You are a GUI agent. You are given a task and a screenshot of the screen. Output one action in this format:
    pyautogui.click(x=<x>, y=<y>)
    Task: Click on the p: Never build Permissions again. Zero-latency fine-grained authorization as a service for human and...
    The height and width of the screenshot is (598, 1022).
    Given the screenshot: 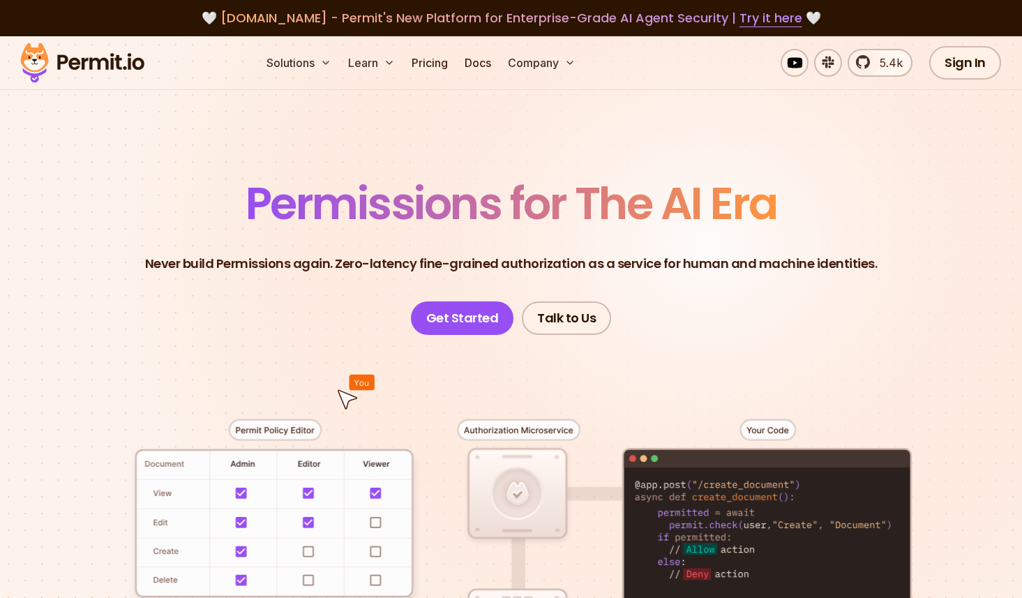 What is the action you would take?
    pyautogui.click(x=511, y=264)
    